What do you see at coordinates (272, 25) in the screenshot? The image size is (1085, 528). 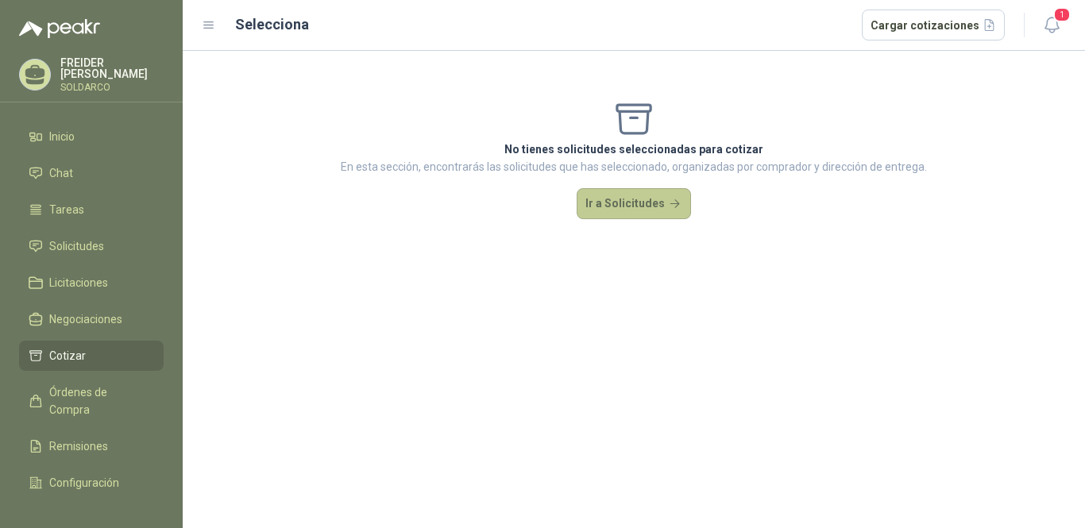 I see `h2: Selecciona` at bounding box center [272, 25].